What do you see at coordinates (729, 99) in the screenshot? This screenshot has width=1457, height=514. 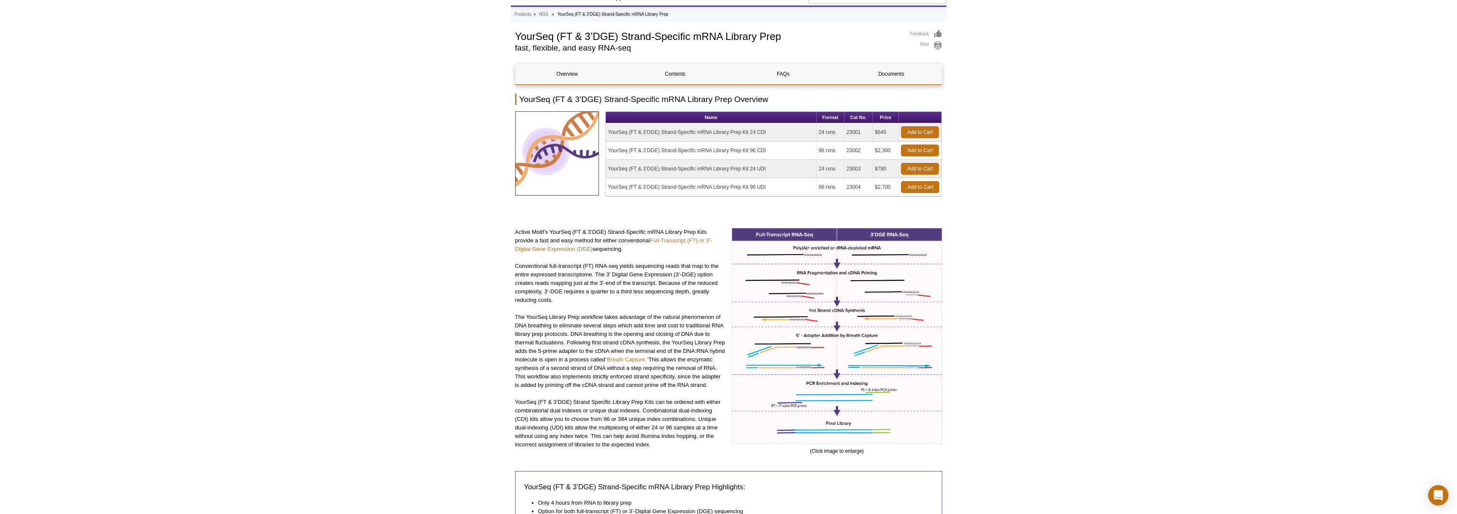 I see `h2: YourSeq (FT & 3’DGE) Strand-Specific mRNA Library Prep Overview` at bounding box center [729, 99].